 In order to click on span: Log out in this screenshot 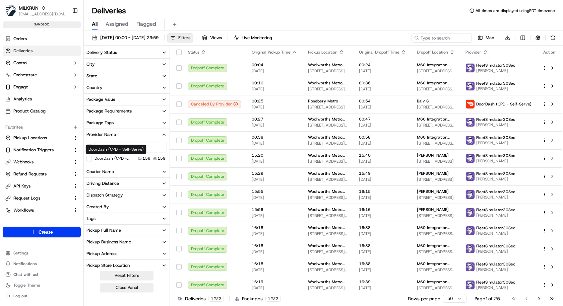, I will do `click(20, 296)`.